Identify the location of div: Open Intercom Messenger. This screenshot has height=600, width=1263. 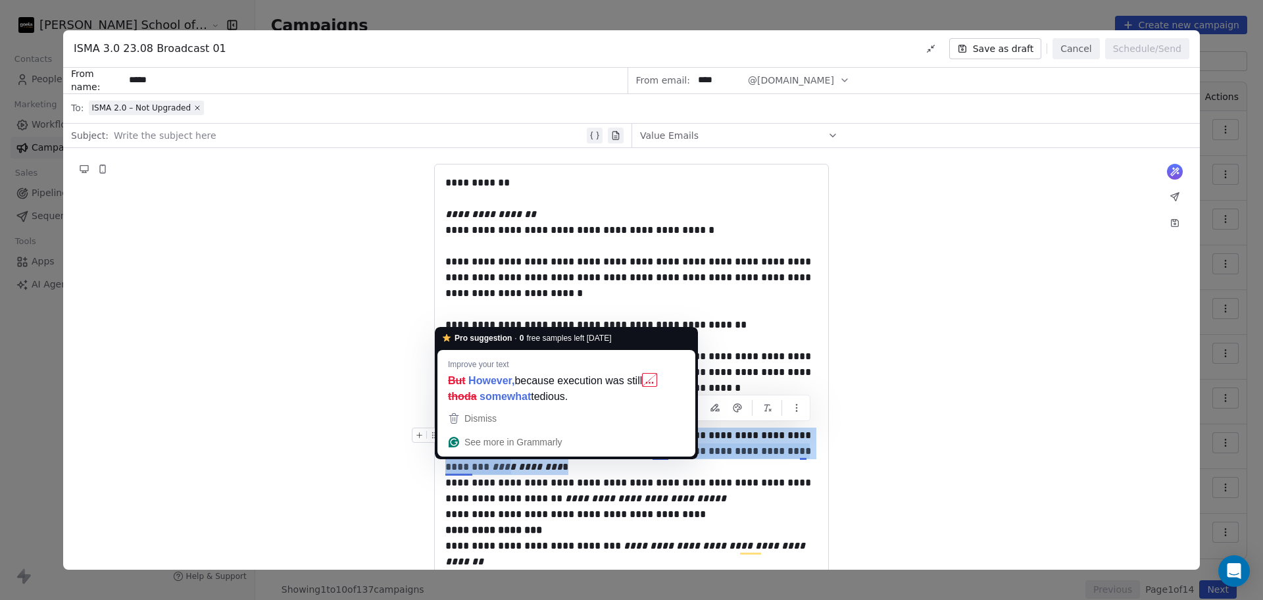
(1234, 571).